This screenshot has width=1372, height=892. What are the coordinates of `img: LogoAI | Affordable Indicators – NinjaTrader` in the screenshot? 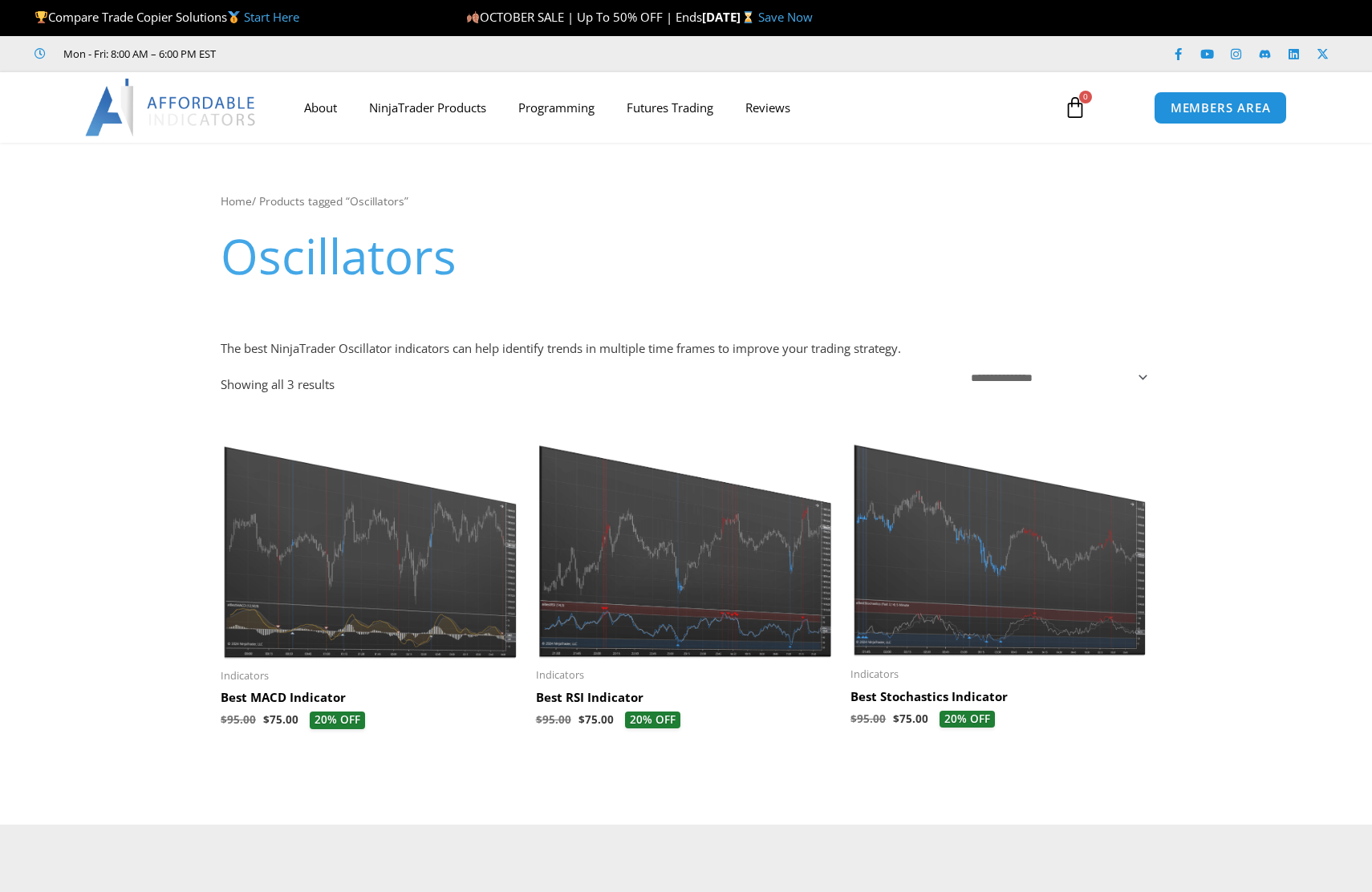 It's located at (171, 108).